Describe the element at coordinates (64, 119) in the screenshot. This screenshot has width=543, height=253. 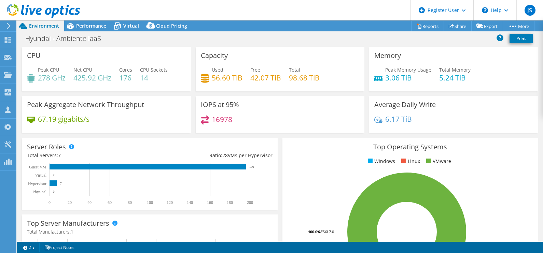
I see `h4: 67.19 gigabits/s` at that location.